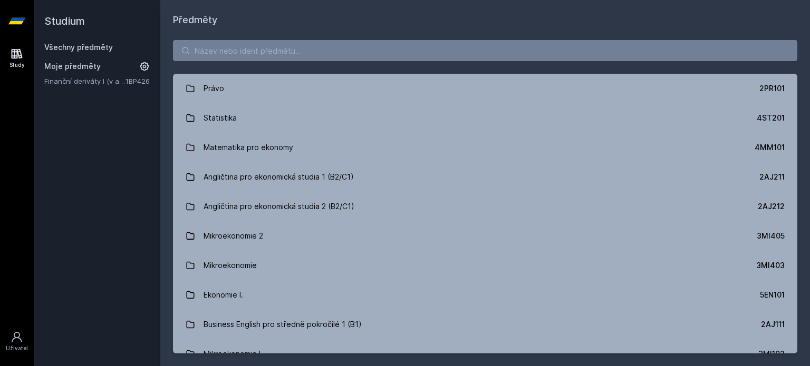 Image resolution: width=810 pixels, height=366 pixels. Describe the element at coordinates (772, 89) in the screenshot. I see `div: 2PR101` at that location.